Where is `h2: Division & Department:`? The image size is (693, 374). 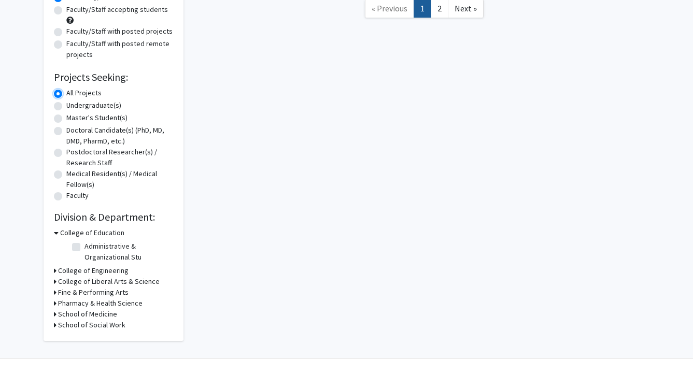 h2: Division & Department: is located at coordinates (113, 217).